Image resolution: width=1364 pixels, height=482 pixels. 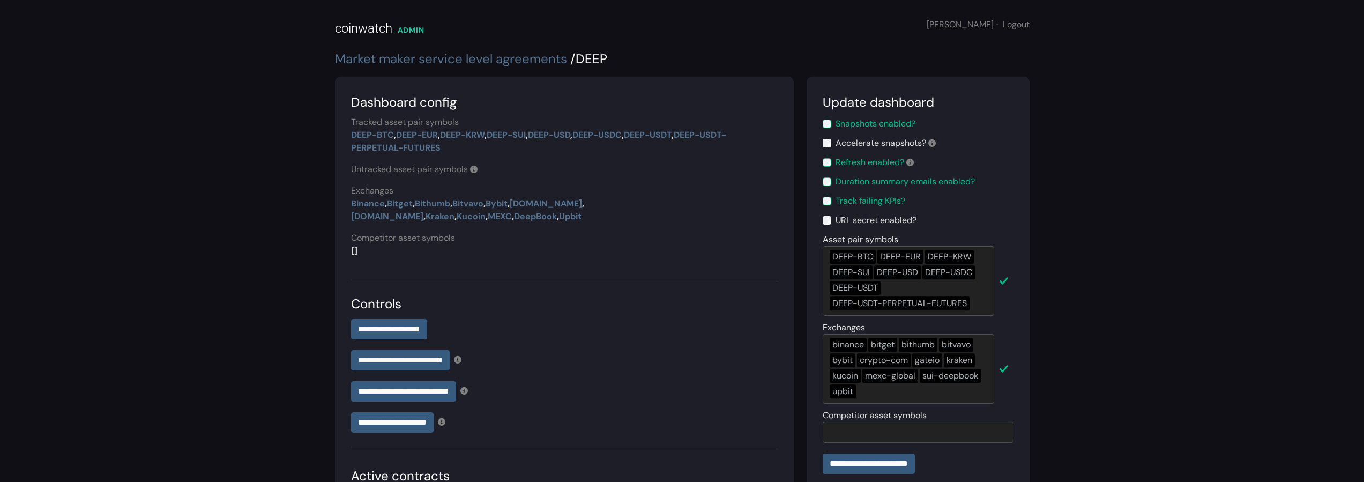 I want to click on label: Accelerate snapshots?, so click(x=885, y=143).